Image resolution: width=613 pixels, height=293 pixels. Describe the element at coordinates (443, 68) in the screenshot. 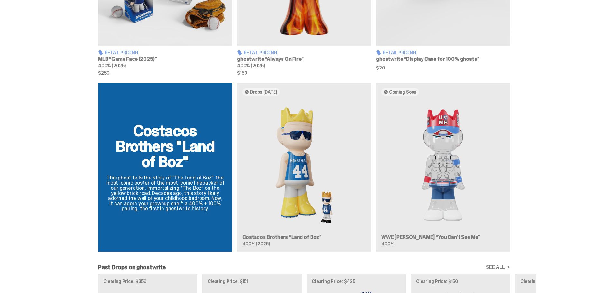

I see `span: $20` at that location.